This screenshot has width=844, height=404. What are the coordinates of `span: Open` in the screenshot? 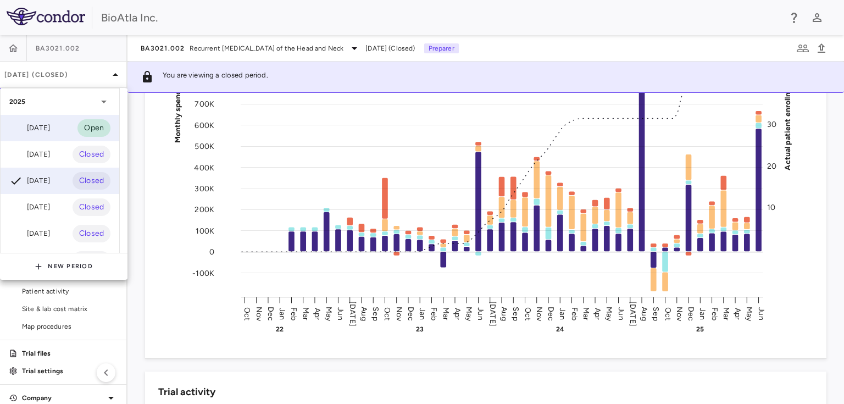 It's located at (94, 128).